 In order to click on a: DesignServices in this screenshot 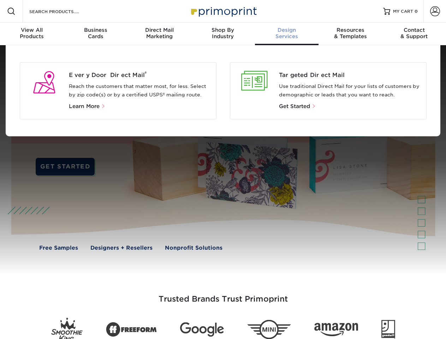, I will do `click(287, 34)`.